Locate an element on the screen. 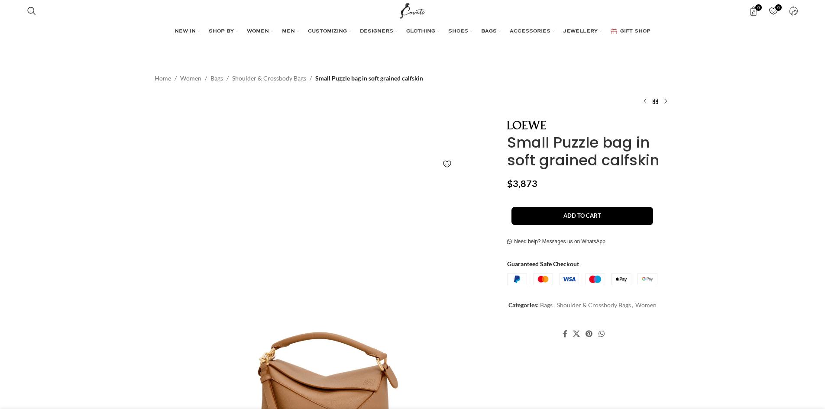 Image resolution: width=825 pixels, height=409 pixels. nav: Breadcrumb is located at coordinates (289, 78).